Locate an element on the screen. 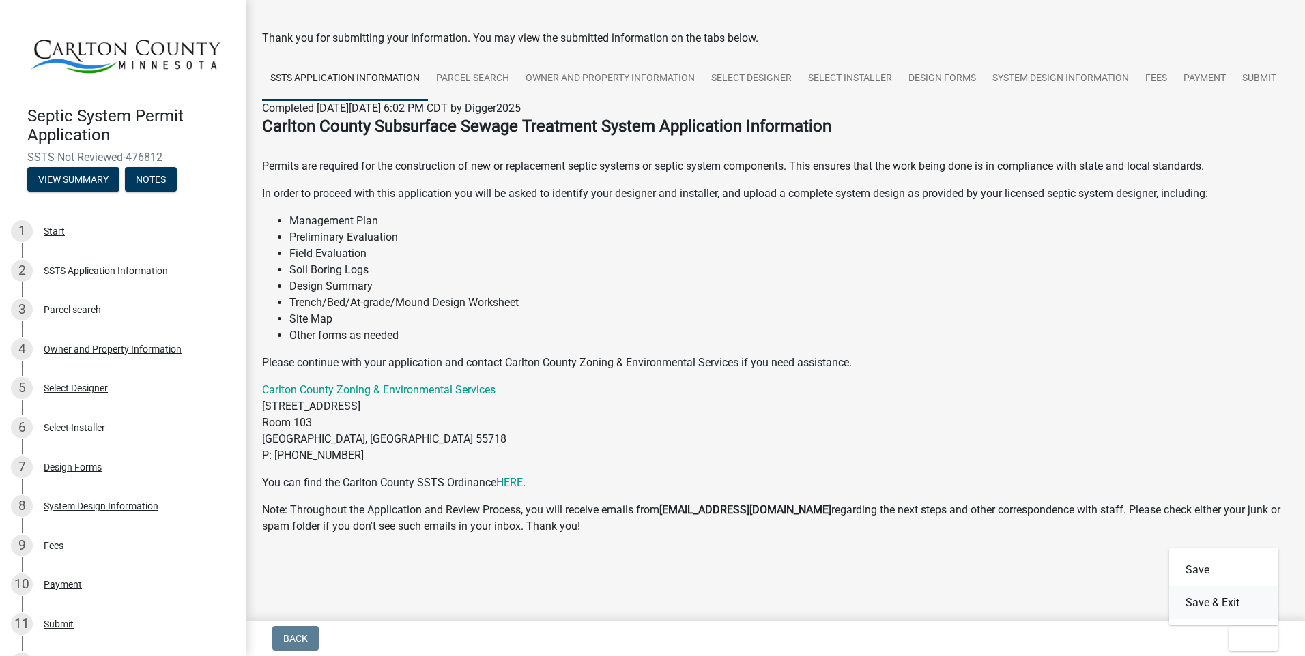 The height and width of the screenshot is (656, 1305). button: Back is located at coordinates (295, 639).